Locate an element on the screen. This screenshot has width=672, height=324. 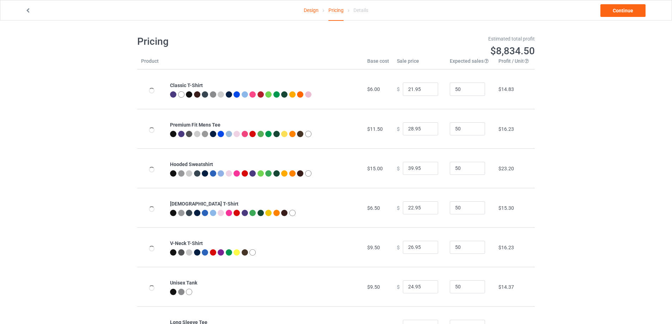
div: Pricing is located at coordinates (336, 11).